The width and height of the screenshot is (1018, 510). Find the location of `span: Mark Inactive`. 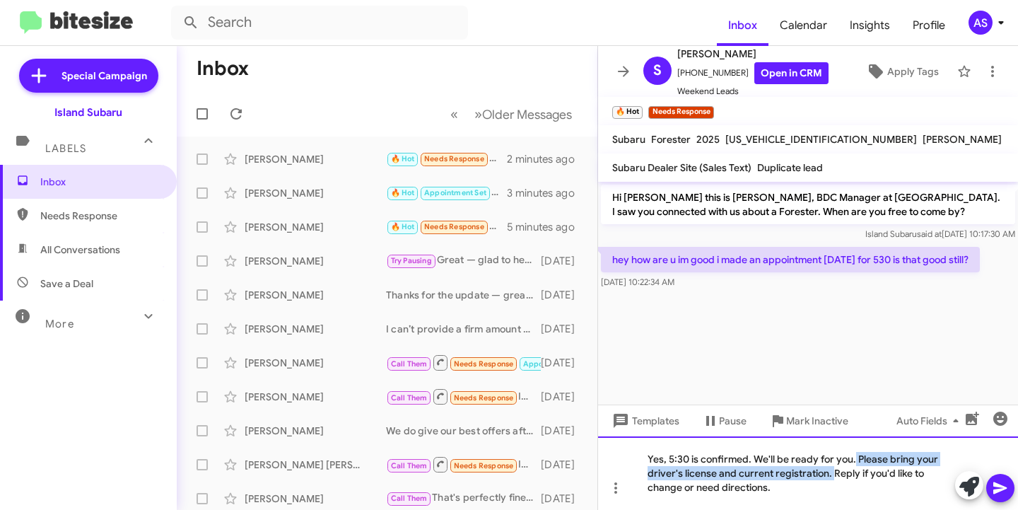

span: Mark Inactive is located at coordinates (817, 421).